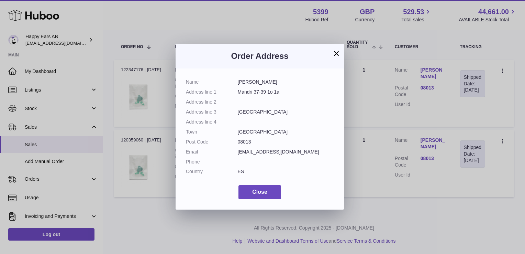  I want to click on dt: Town, so click(212, 132).